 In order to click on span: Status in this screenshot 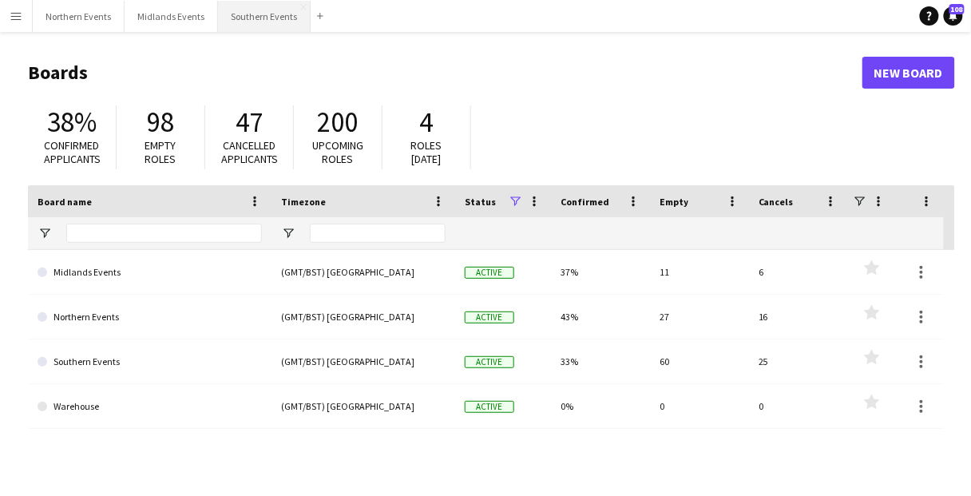, I will do `click(480, 201)`.